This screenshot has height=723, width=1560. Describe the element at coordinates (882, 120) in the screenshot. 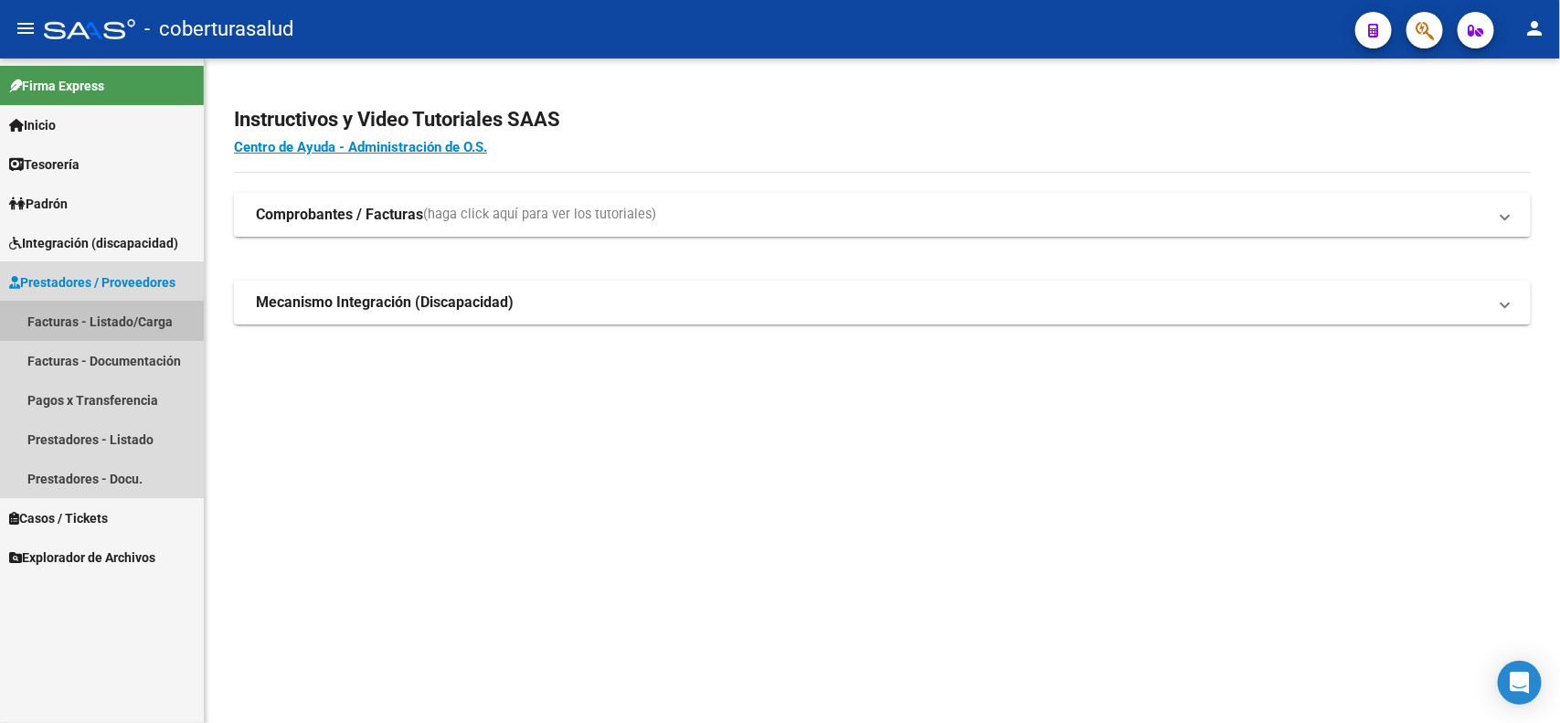

I see `h2: Instructivos y Video Tutoriales SAAS` at that location.